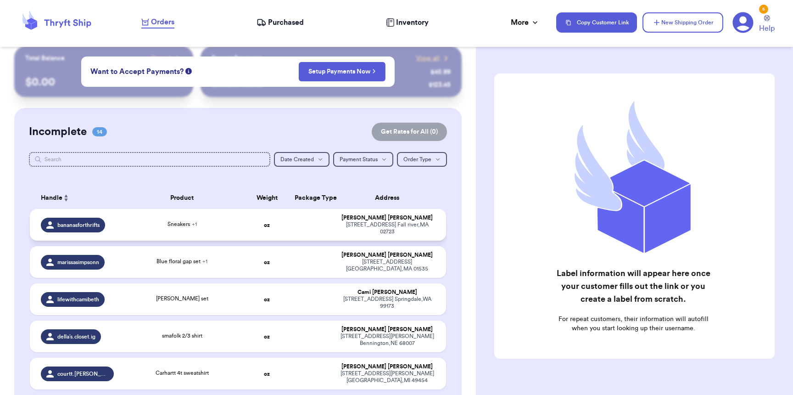 The image size is (793, 395). Describe the element at coordinates (167, 58) in the screenshot. I see `a: Payout` at that location.